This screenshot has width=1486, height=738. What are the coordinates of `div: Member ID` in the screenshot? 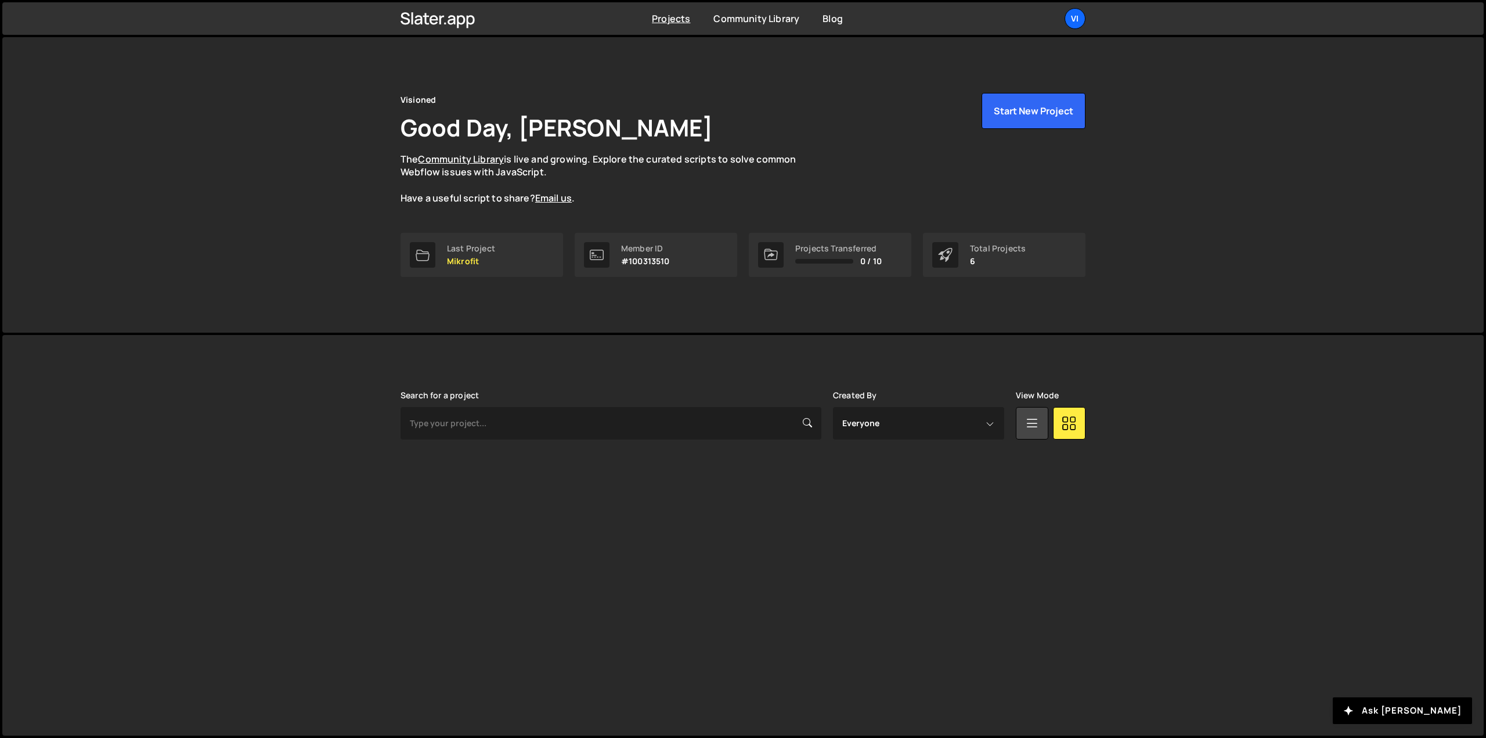 It's located at (646, 248).